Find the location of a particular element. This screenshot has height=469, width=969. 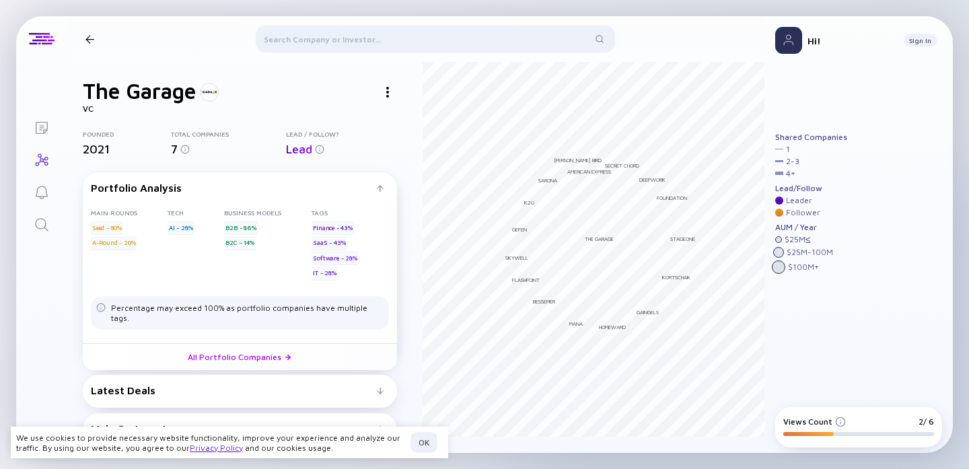

div: We use cookies to provide necessary website functionality, improve your experience and analyze ou... is located at coordinates (211, 443).